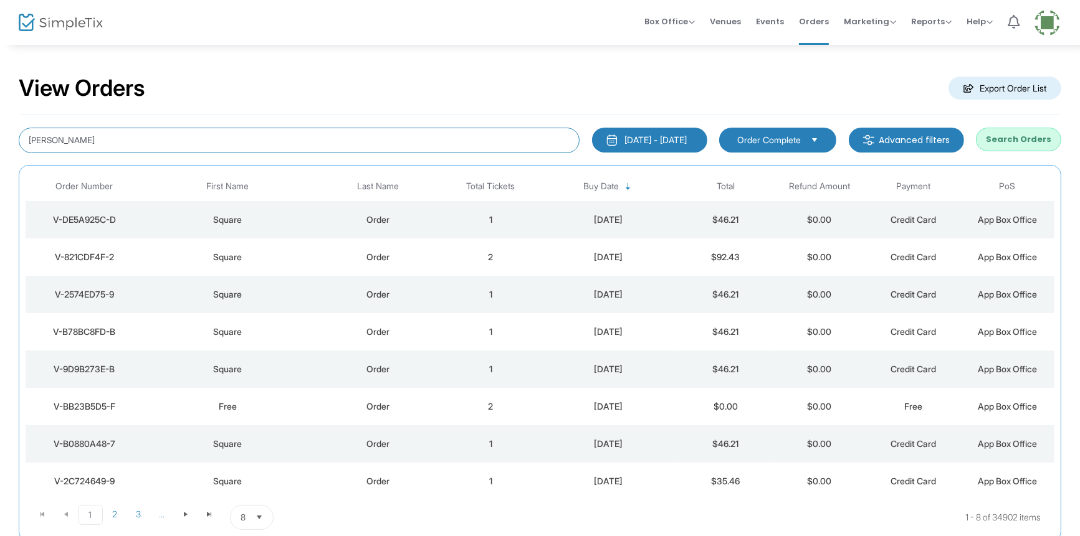 Image resolution: width=1080 pixels, height=536 pixels. I want to click on span: Sortable, so click(628, 187).